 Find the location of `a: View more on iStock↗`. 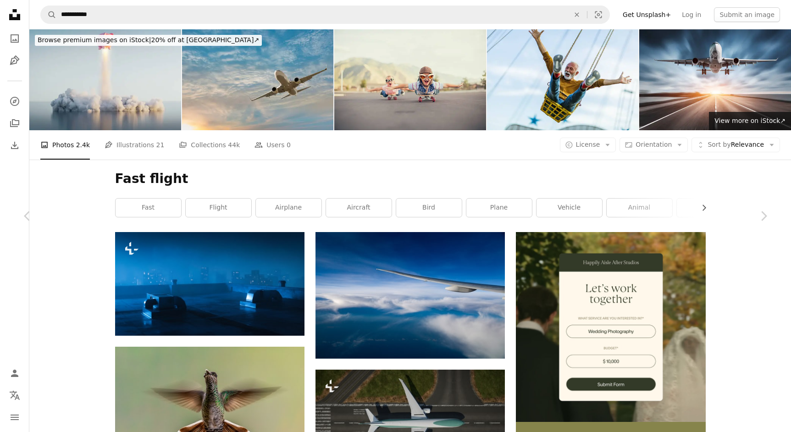

a: View more on iStock↗ is located at coordinates (750, 121).